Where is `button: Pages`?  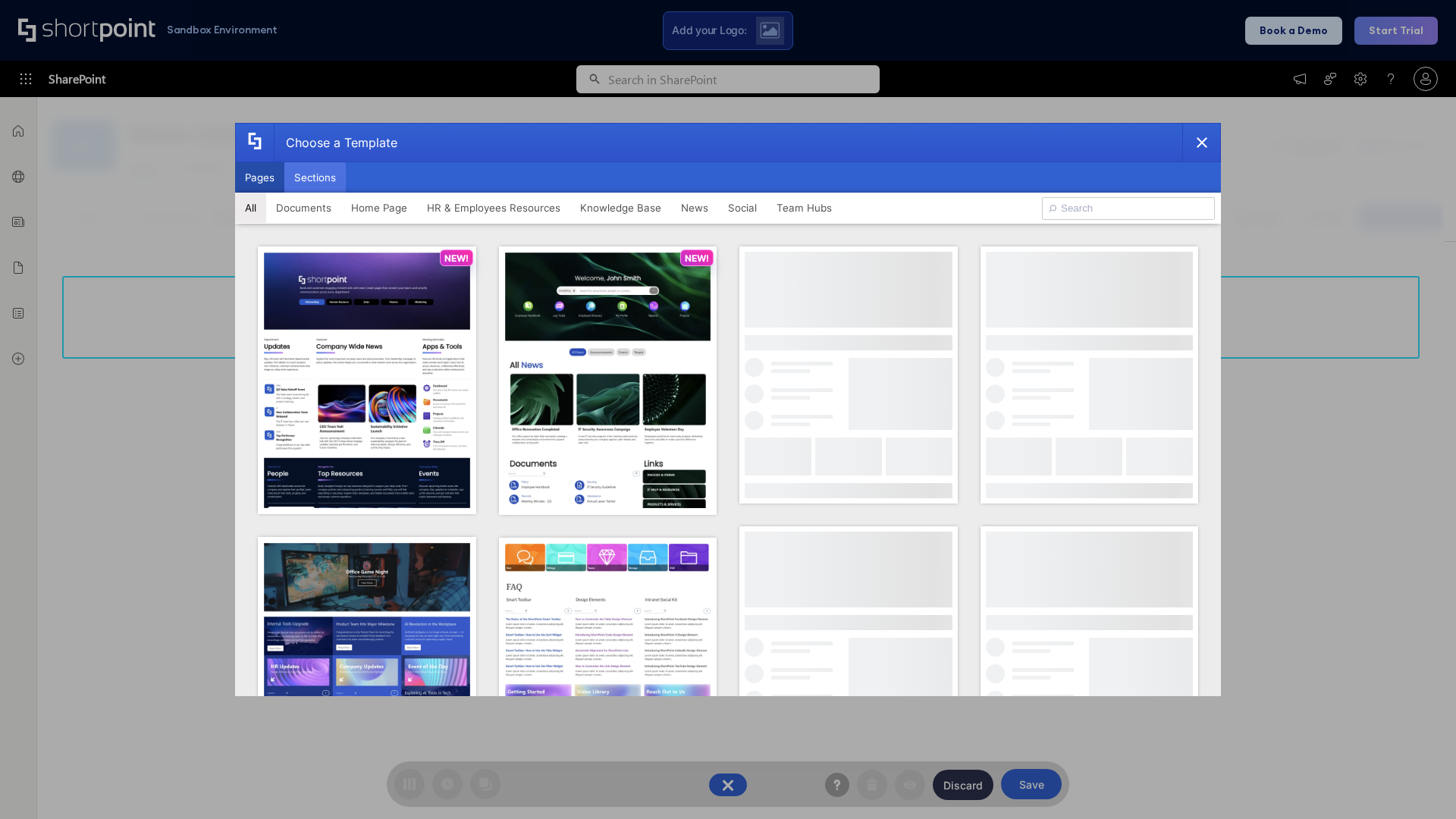
button: Pages is located at coordinates (259, 178).